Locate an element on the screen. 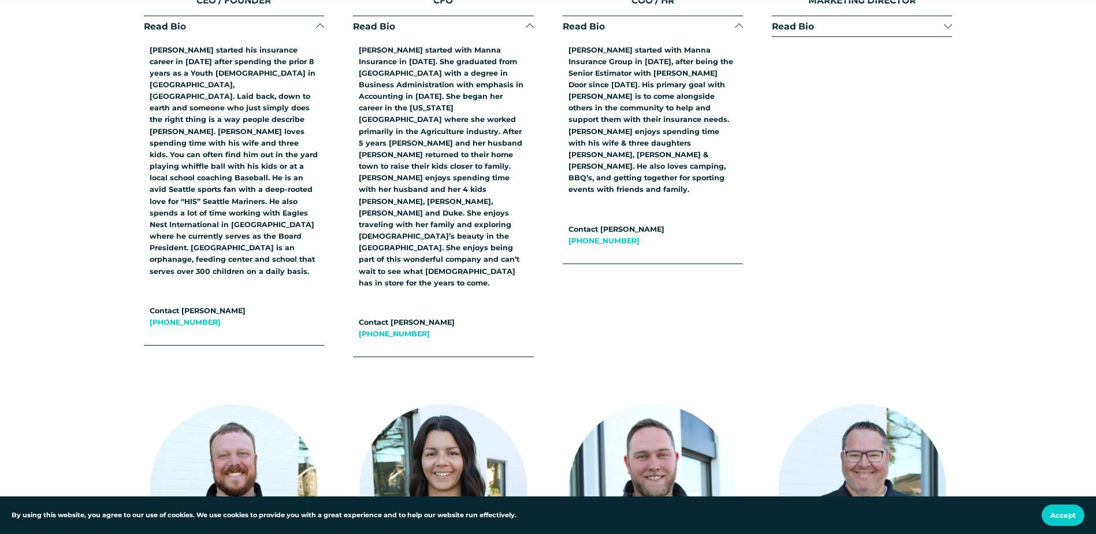 The image size is (1096, 534). p: By using this website, you agree to our use of cookies. We use cookies to provide you with a grea... is located at coordinates (264, 515).